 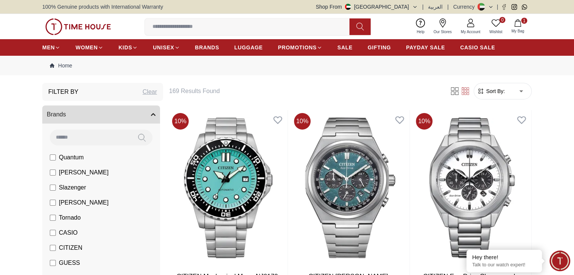 What do you see at coordinates (495, 91) in the screenshot?
I see `span: Sort By:` at bounding box center [495, 91].